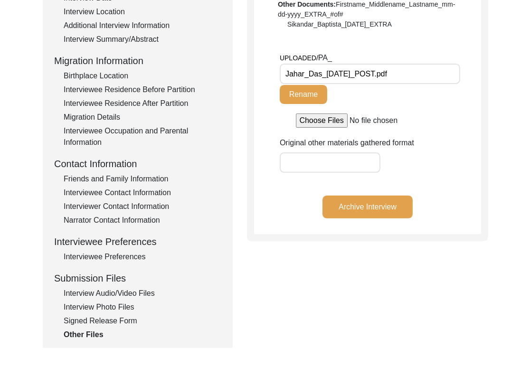 This screenshot has height=377, width=531. What do you see at coordinates (142, 321) in the screenshot?
I see `div: Signed Release Form` at bounding box center [142, 321].